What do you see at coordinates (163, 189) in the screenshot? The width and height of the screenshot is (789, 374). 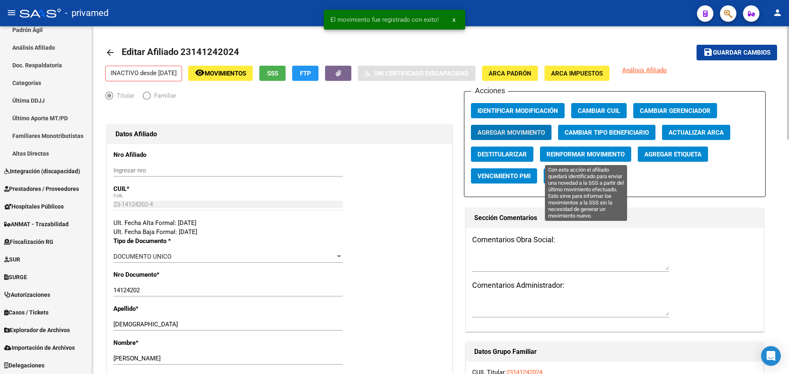 I see `p: CUIL` at bounding box center [163, 189].